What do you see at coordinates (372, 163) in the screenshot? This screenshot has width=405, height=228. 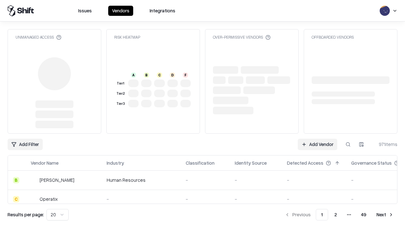 I see `div: Governance Status` at bounding box center [372, 163].